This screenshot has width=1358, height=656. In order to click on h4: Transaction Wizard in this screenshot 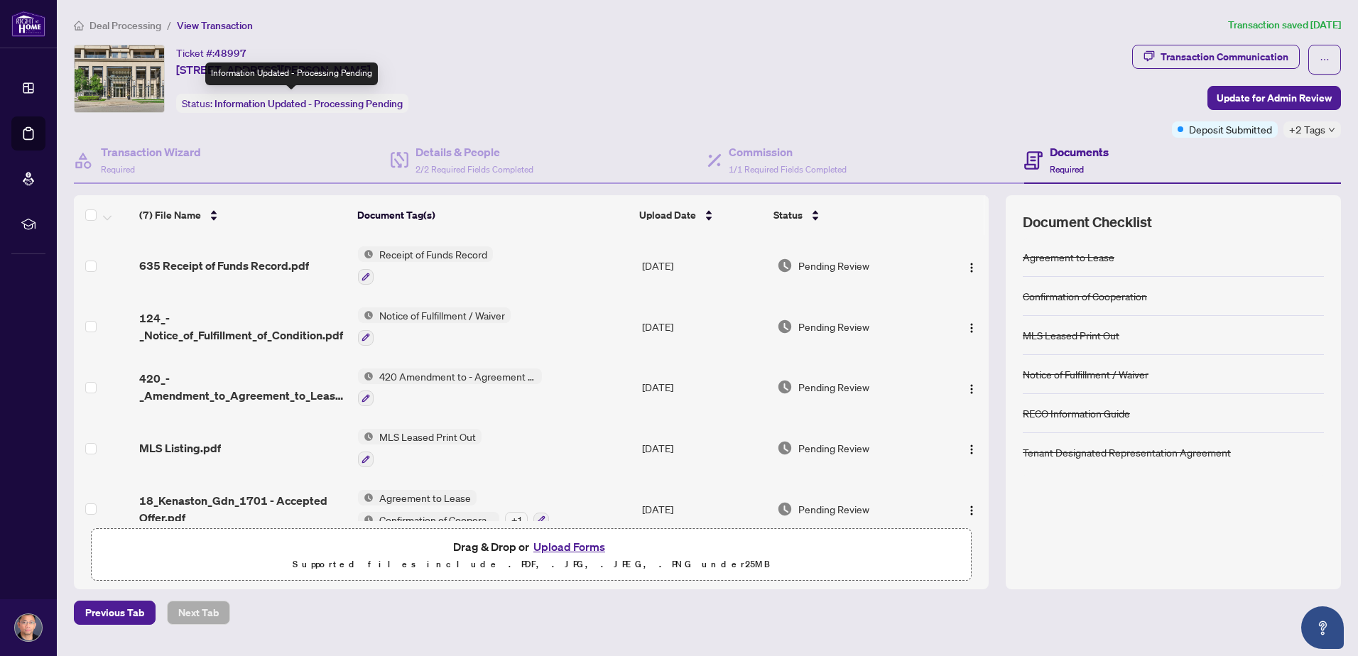, I will do `click(151, 152)`.